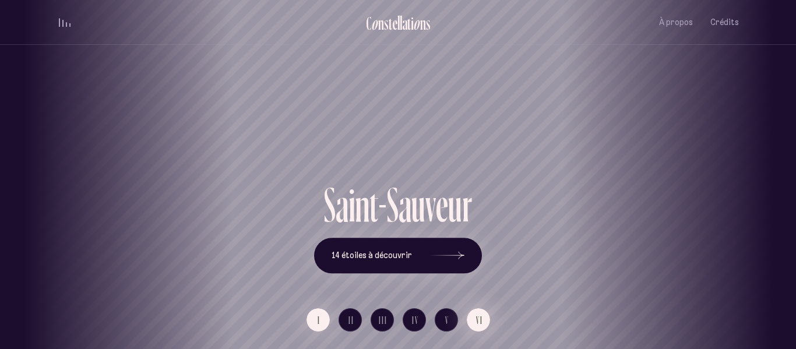 Image resolution: width=796 pixels, height=349 pixels. Describe the element at coordinates (351, 320) in the screenshot. I see `span: II` at that location.